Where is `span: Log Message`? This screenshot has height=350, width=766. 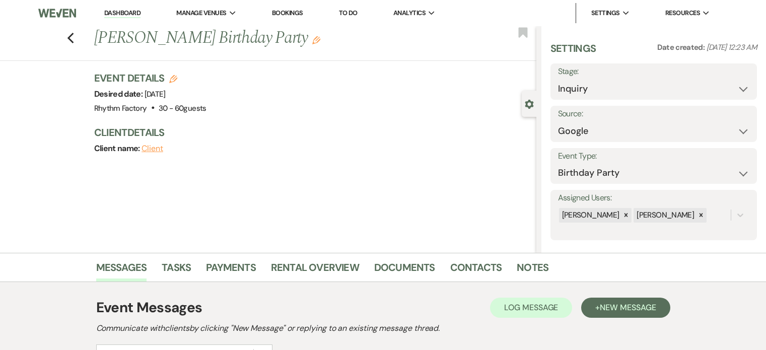
span: Log Message is located at coordinates (531, 307).